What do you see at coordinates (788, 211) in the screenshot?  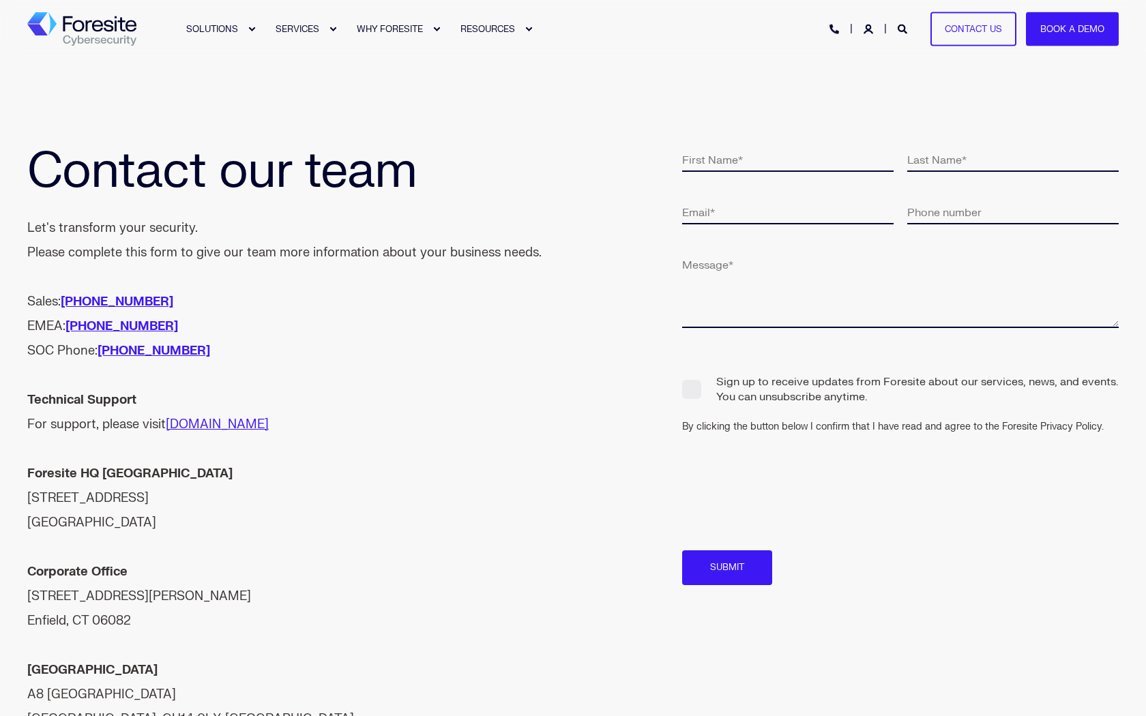 I see `input: Email*` at bounding box center [788, 211].